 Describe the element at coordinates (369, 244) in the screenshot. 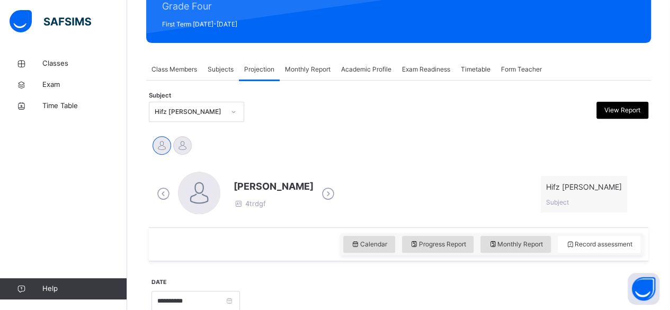

I see `span: Calendar` at that location.